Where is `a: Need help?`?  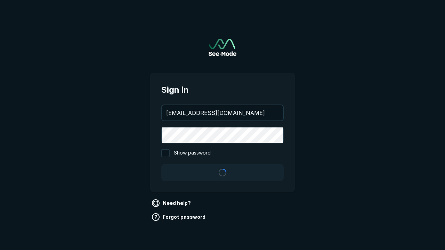
a: Need help? is located at coordinates (172, 203).